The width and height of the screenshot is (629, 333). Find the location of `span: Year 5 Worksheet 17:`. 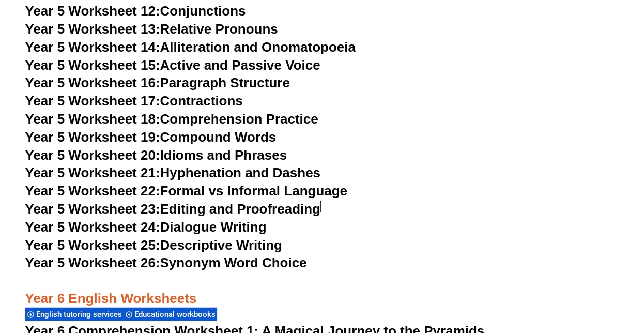

span: Year 5 Worksheet 17: is located at coordinates (92, 101).